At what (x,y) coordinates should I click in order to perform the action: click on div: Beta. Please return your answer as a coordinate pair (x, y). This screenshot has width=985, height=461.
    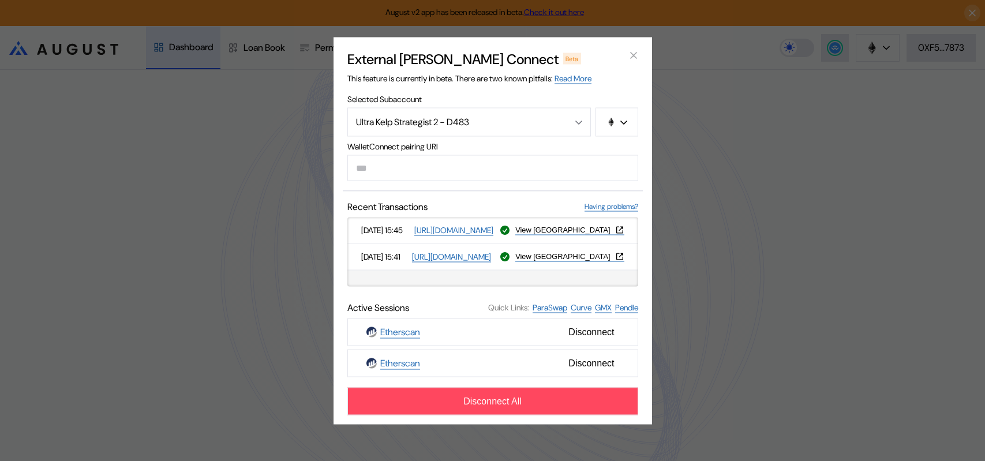
    Looking at the image, I should click on (572, 58).